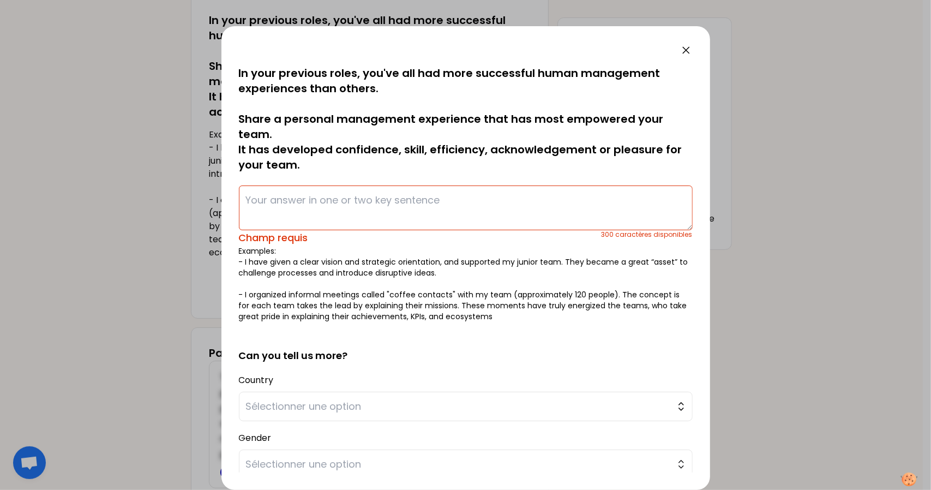  Describe the element at coordinates (420, 238) in the screenshot. I see `div: Champ requis` at that location.